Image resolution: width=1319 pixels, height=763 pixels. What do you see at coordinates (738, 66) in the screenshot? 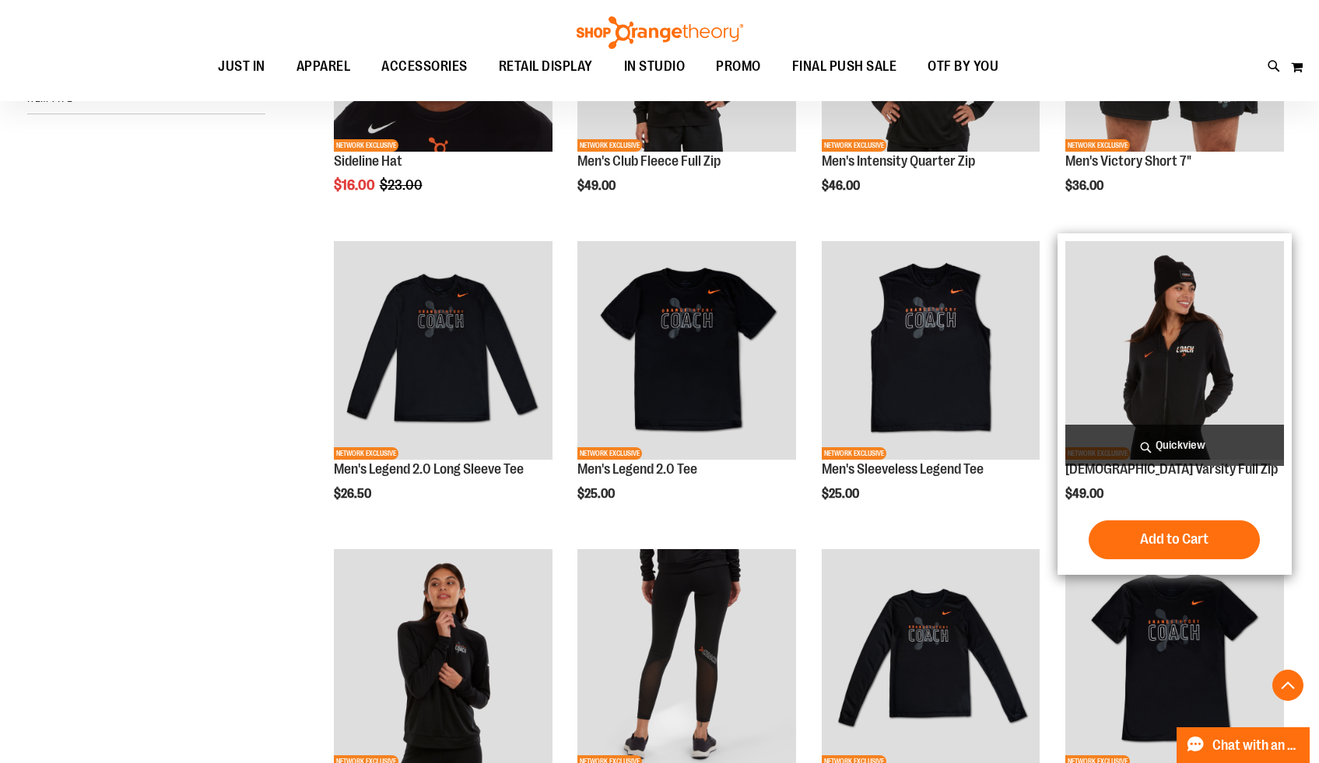
I see `span: PROMO` at bounding box center [738, 66].